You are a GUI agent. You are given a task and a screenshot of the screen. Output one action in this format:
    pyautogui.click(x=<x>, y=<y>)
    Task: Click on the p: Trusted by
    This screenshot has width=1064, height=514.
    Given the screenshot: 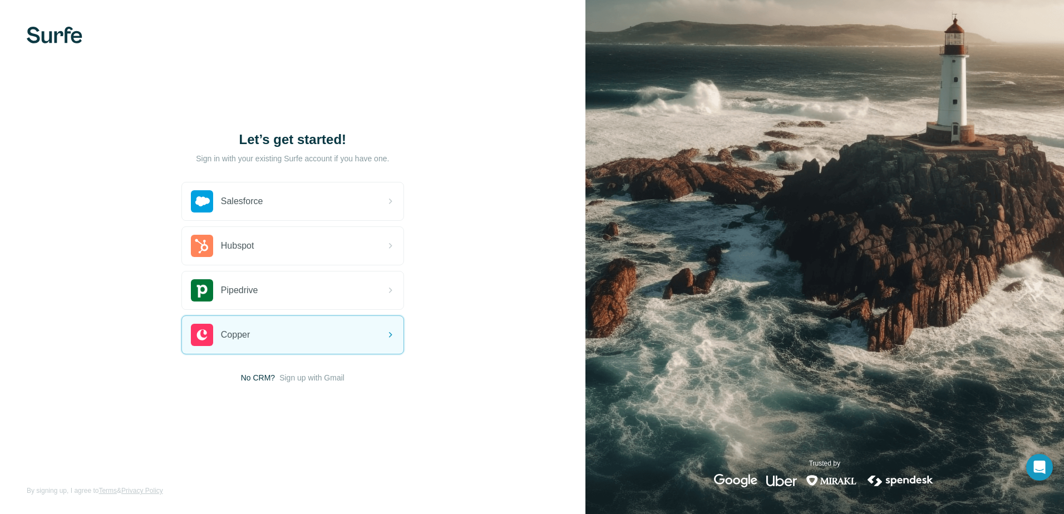 What is the action you would take?
    pyautogui.click(x=825, y=464)
    